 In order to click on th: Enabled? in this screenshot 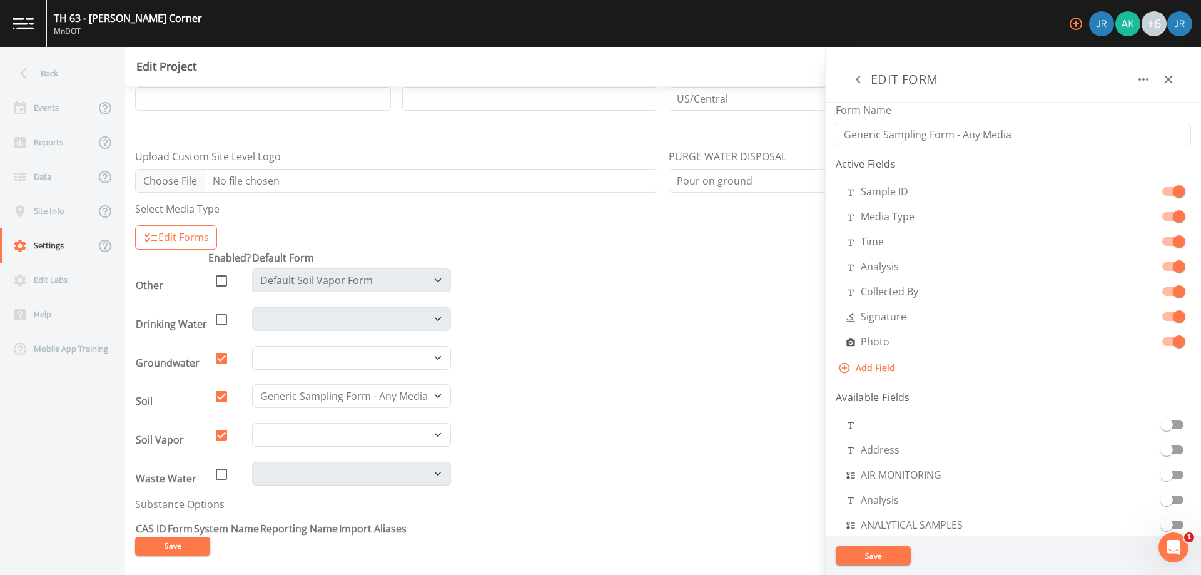, I will do `click(230, 258)`.